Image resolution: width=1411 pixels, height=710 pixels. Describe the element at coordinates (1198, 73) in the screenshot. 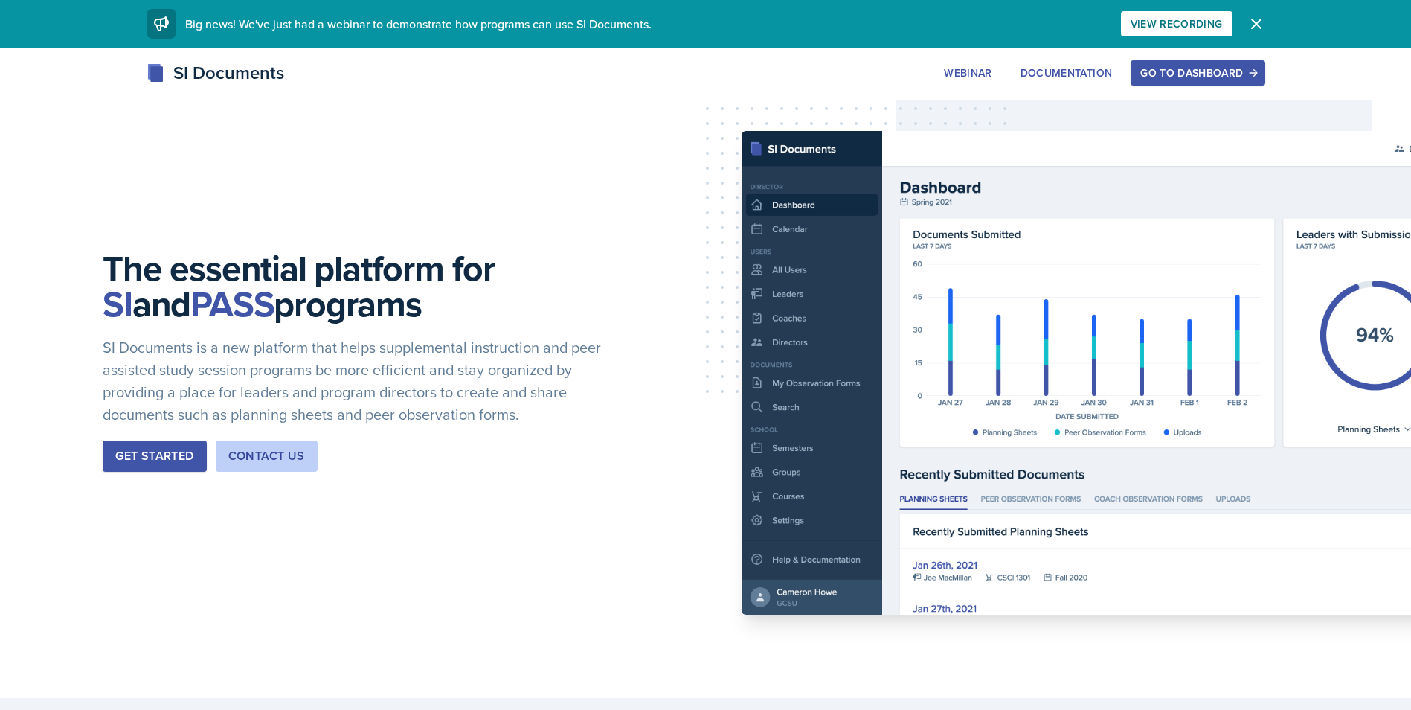

I see `button: Go to Dashboard` at that location.